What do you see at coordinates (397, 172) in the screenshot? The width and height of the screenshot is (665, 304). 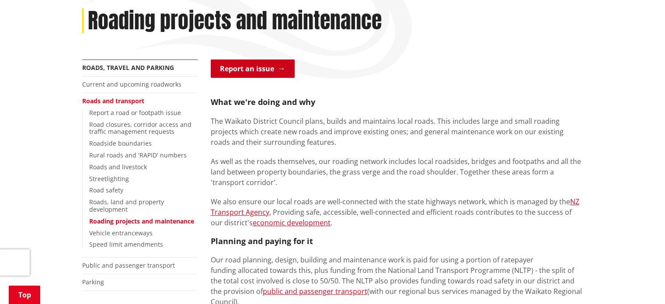 I see `p: As well as the roads themselves, our roading network includes local roadsides, bridges and footpa...` at bounding box center [397, 172].